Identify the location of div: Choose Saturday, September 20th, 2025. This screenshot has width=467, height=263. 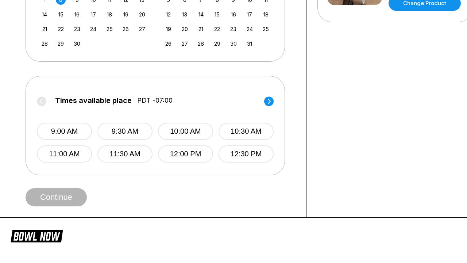
(142, 14).